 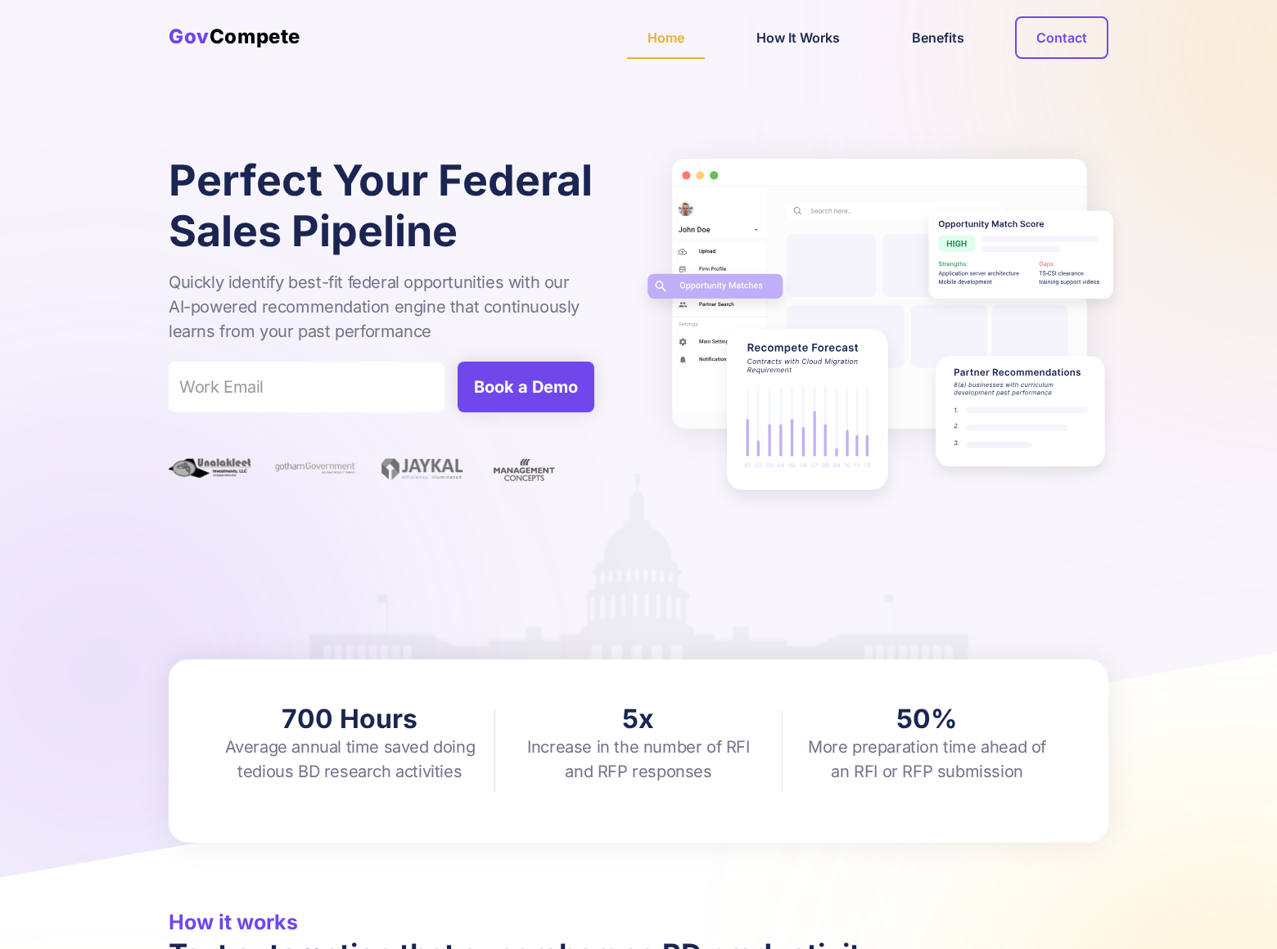 I want to click on div: 5x, so click(x=638, y=719).